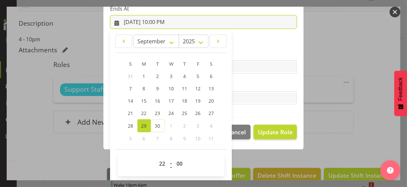 This screenshot has width=407, height=187. What do you see at coordinates (211, 76) in the screenshot?
I see `a: 6` at bounding box center [211, 76].